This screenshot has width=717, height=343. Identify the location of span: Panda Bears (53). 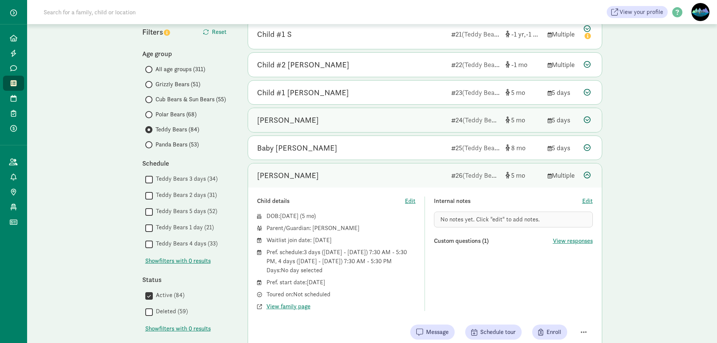
(177, 145).